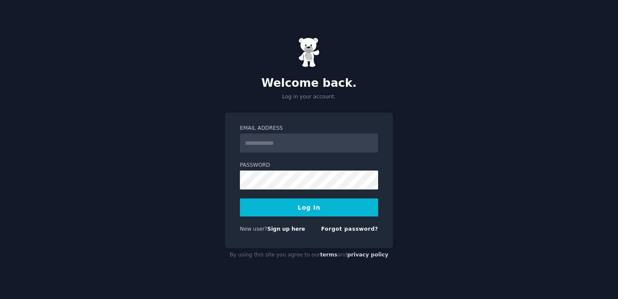 The width and height of the screenshot is (618, 299). I want to click on img: Gummy Bear, so click(309, 52).